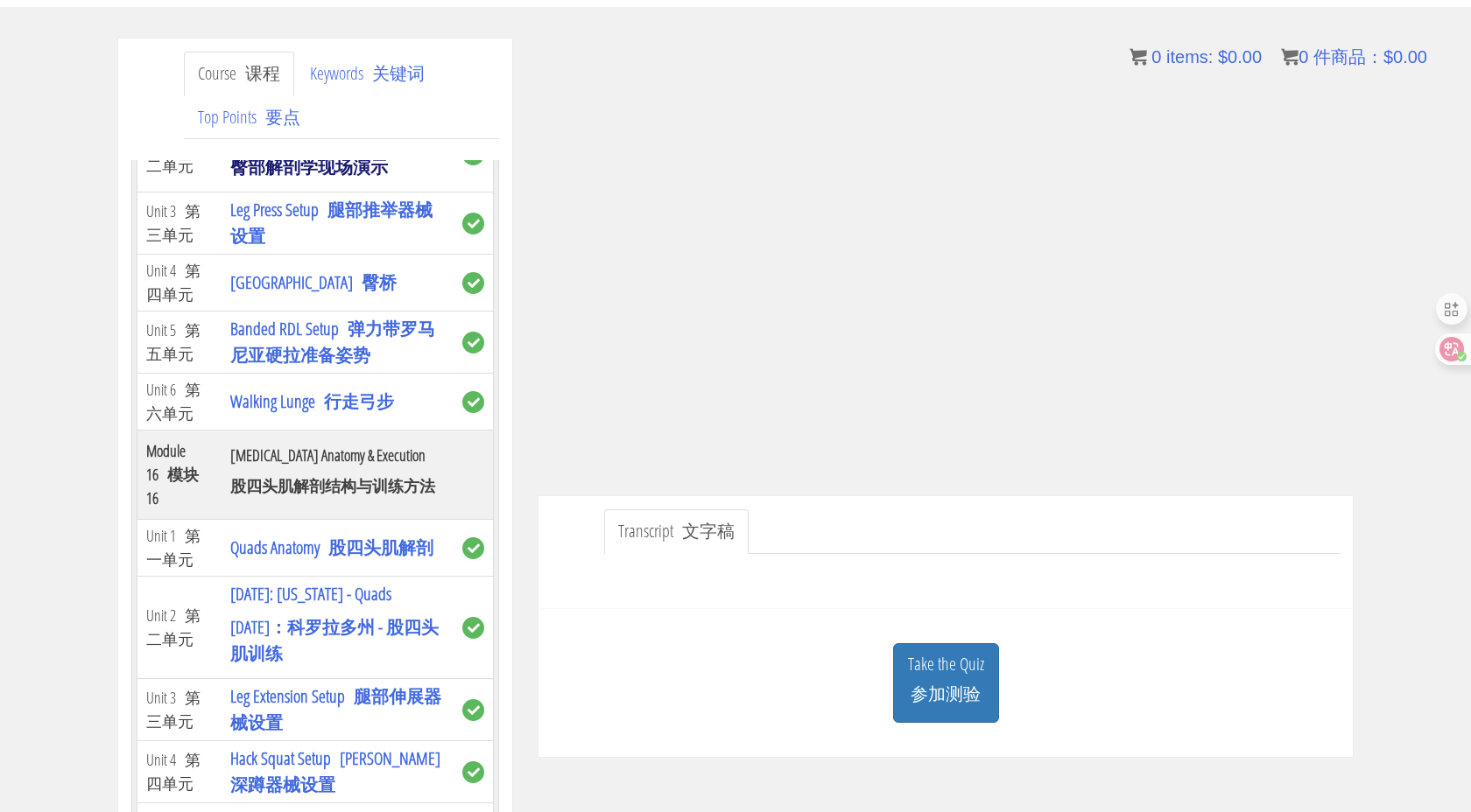  Describe the element at coordinates (335, 709) in the screenshot. I see `a: Leg Extension Setup 腿部伸展器械设置` at that location.